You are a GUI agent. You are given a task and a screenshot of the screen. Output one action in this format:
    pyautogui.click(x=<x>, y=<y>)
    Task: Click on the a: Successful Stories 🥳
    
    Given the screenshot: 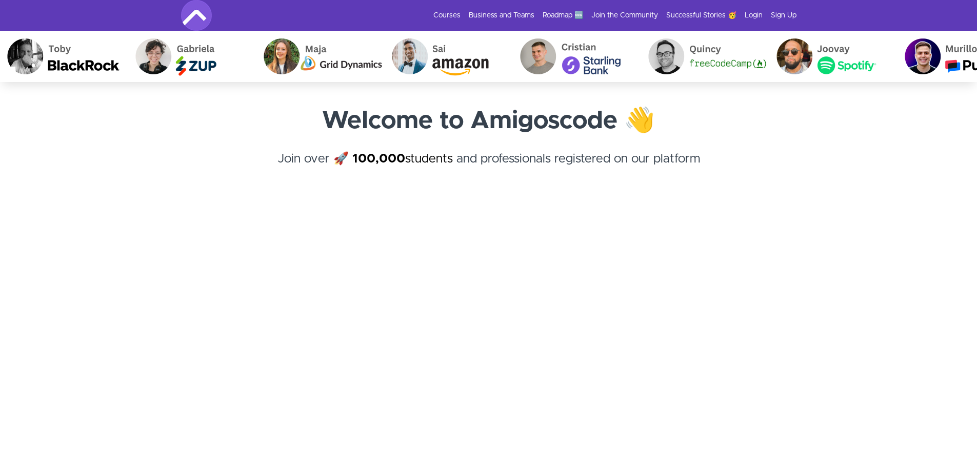 What is the action you would take?
    pyautogui.click(x=701, y=15)
    